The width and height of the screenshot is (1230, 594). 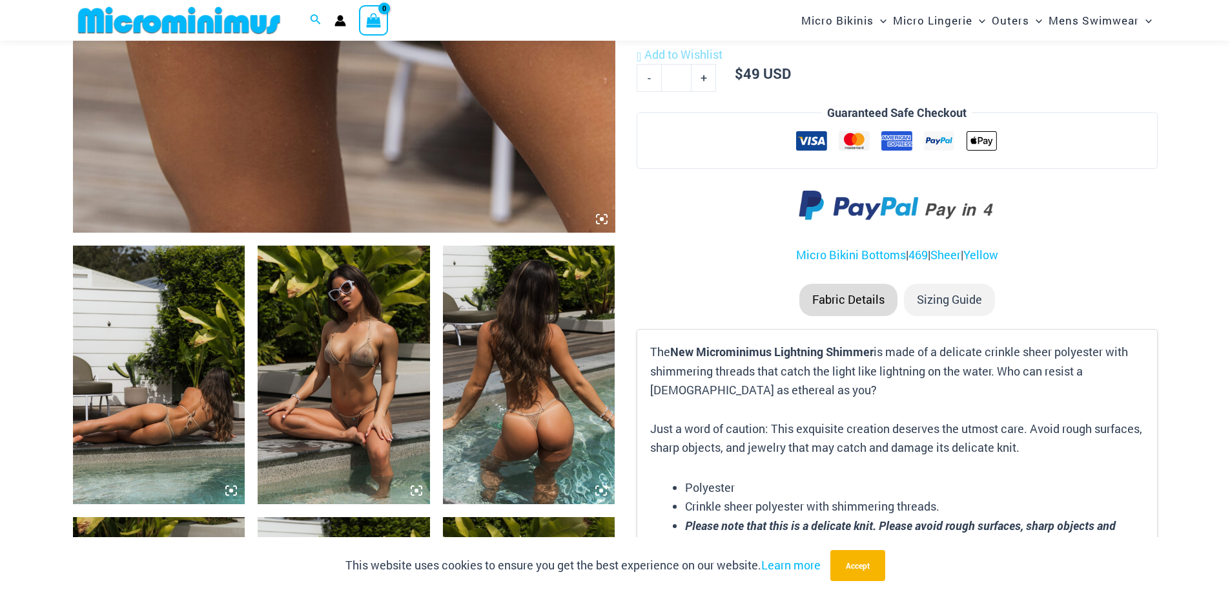 What do you see at coordinates (858, 565) in the screenshot?
I see `button: Accept` at bounding box center [858, 565].